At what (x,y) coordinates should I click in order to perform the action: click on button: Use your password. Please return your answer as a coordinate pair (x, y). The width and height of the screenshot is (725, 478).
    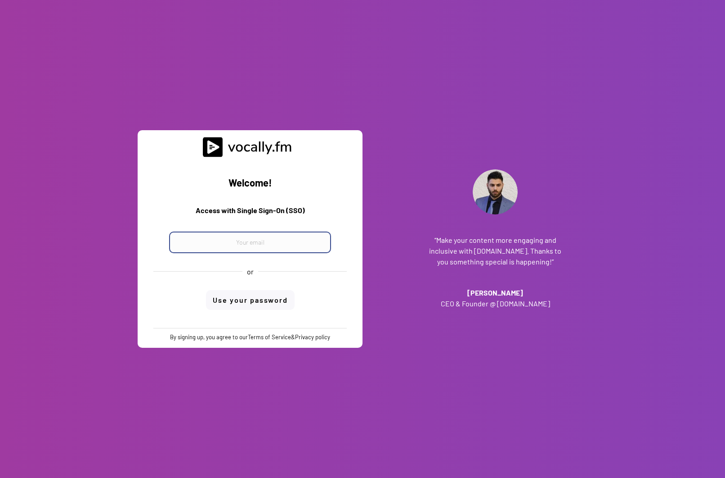
    Looking at the image, I should click on (250, 300).